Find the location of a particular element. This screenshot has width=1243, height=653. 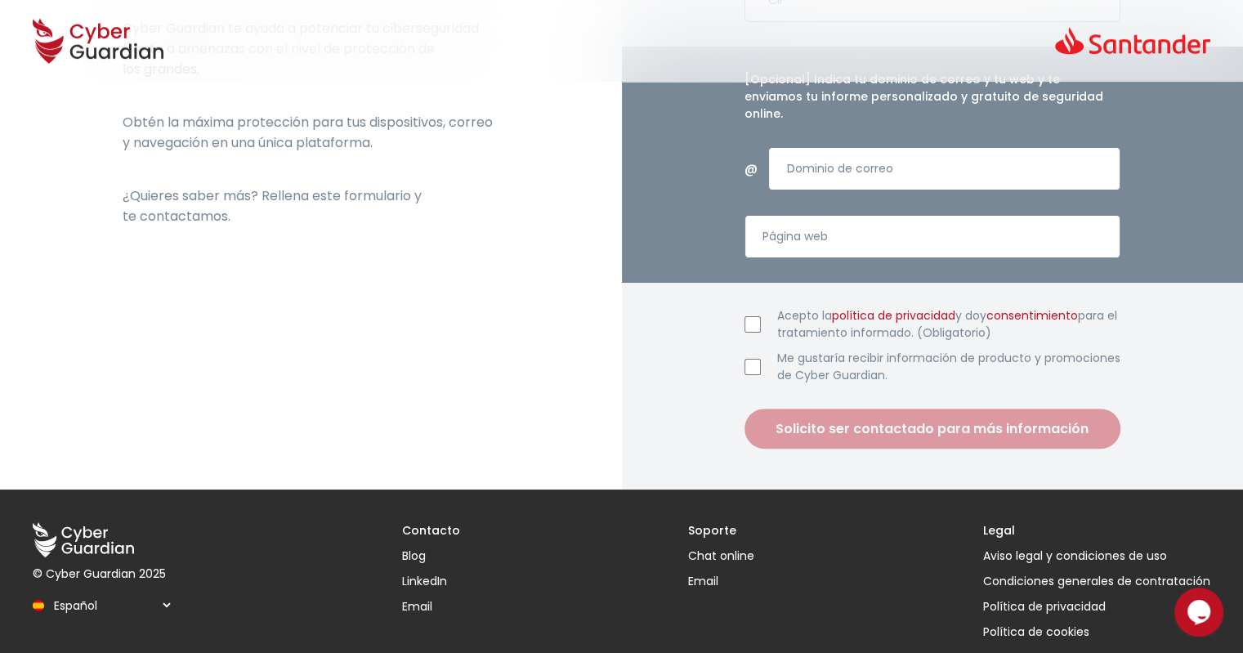

h3: Soporte is located at coordinates (721, 530).